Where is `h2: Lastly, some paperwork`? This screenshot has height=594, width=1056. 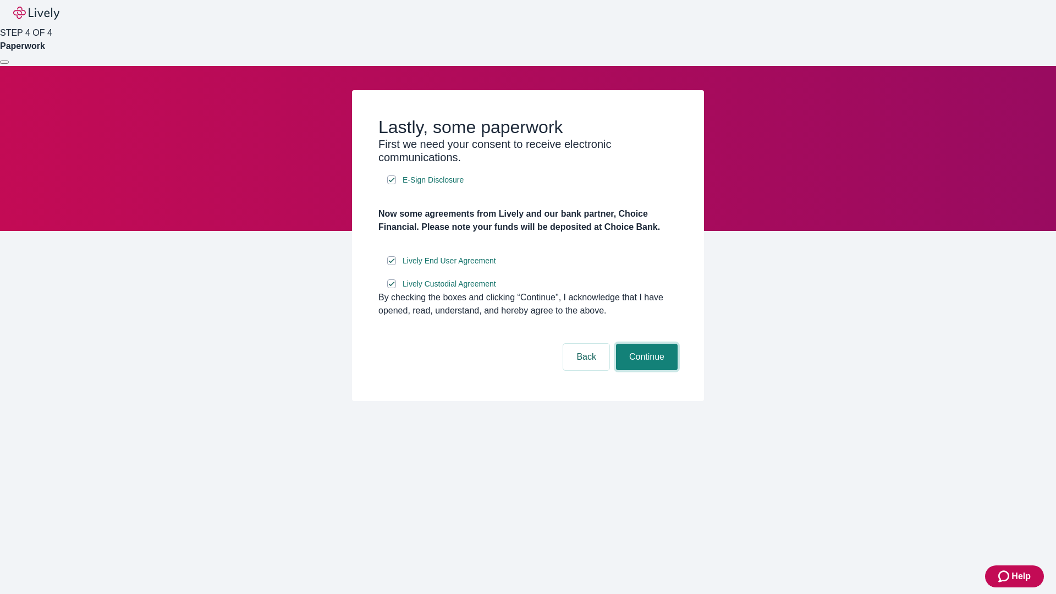 h2: Lastly, some paperwork is located at coordinates (528, 127).